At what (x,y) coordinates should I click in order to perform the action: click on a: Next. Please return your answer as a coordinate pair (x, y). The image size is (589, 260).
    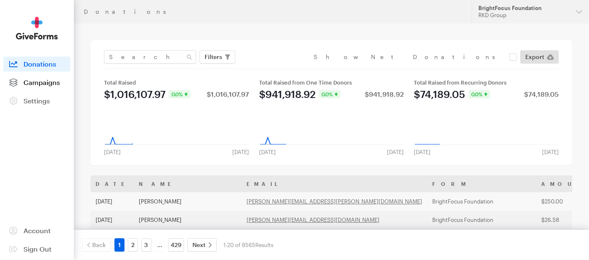
    Looking at the image, I should click on (202, 245).